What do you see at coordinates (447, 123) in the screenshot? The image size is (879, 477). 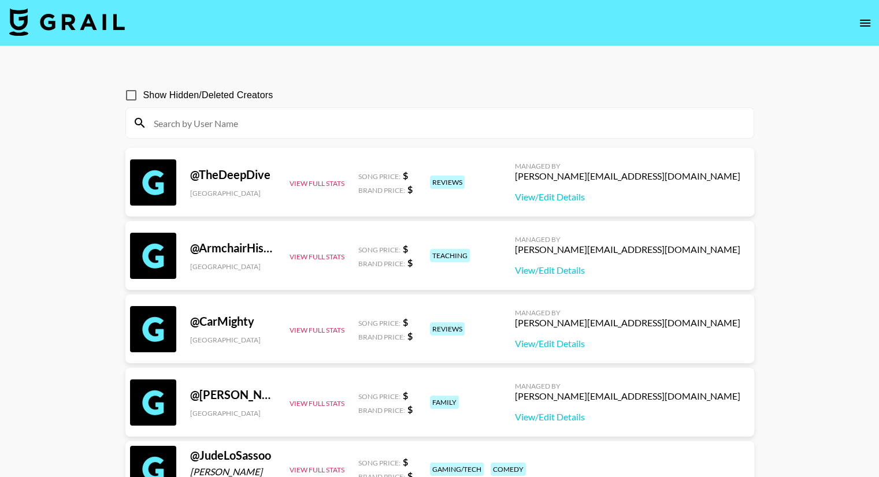 I see `input: Search by User Name` at bounding box center [447, 123].